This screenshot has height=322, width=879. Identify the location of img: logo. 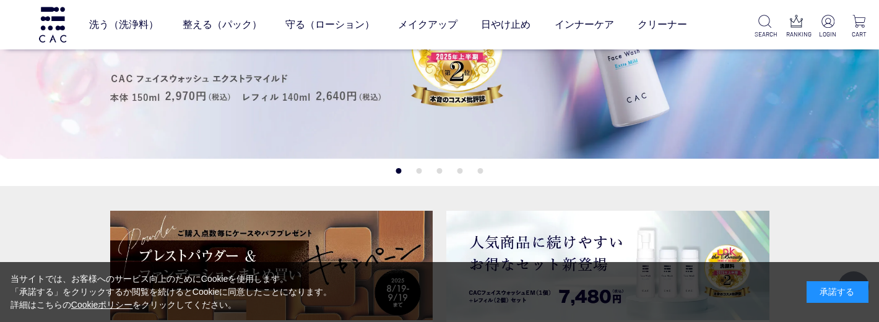
(53, 24).